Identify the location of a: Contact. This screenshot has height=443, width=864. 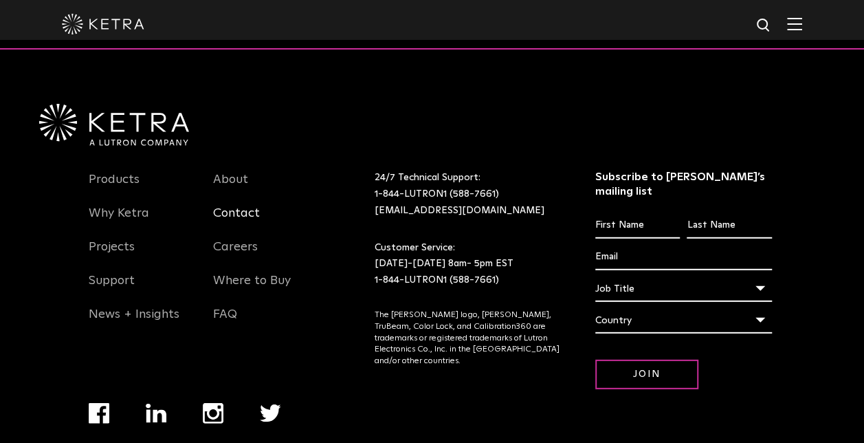
(236, 221).